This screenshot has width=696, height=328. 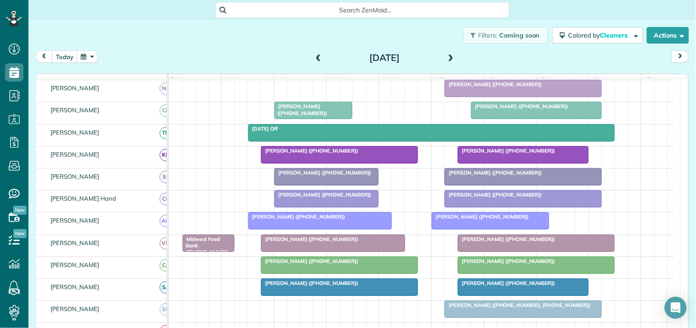 I want to click on span: CH, so click(x=166, y=199).